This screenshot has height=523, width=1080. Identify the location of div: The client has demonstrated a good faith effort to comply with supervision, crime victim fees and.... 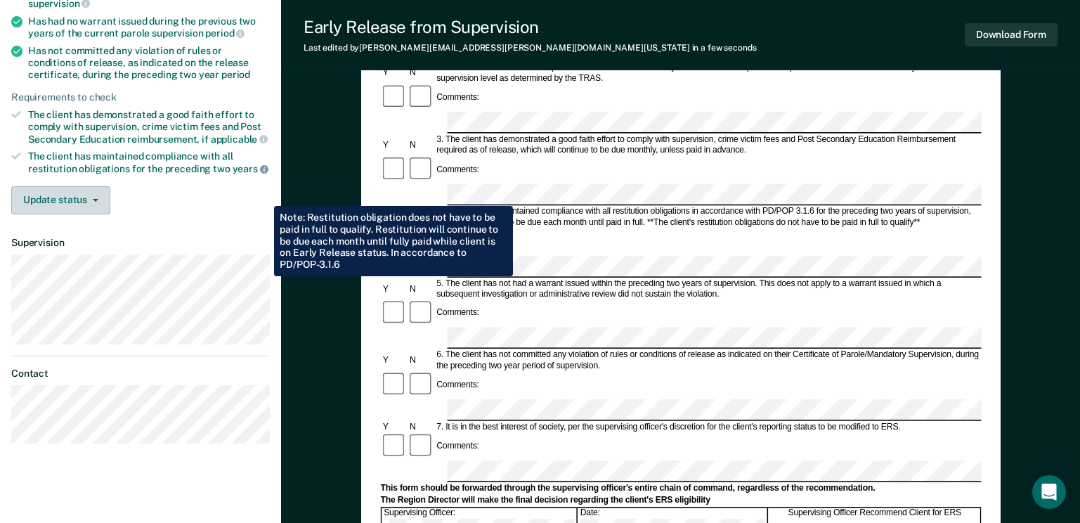
(149, 127).